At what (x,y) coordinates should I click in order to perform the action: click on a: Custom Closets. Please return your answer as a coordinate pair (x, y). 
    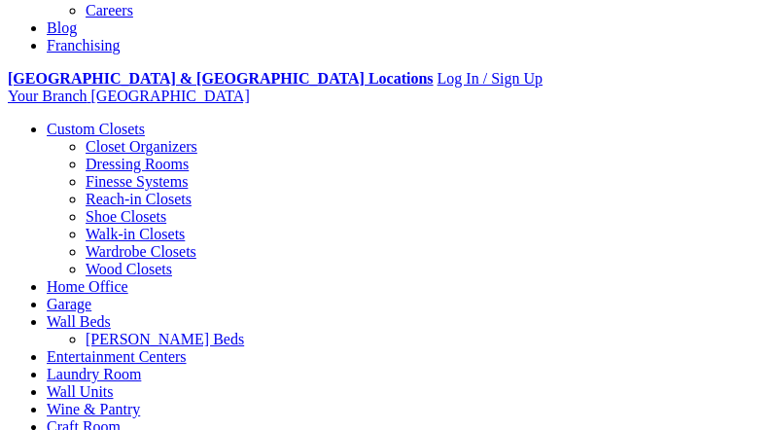
    Looking at the image, I should click on (95, 128).